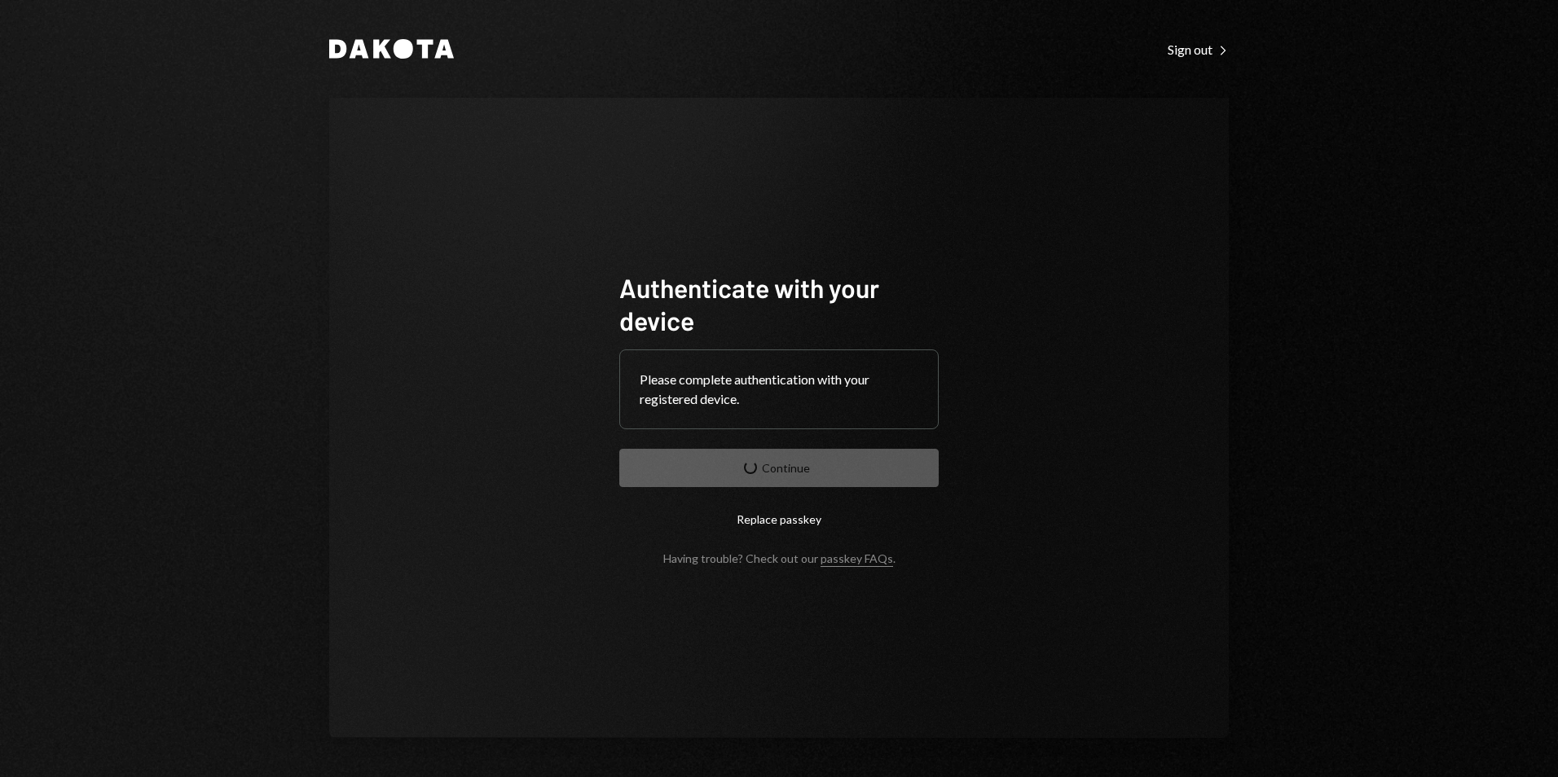  Describe the element at coordinates (779, 558) in the screenshot. I see `div: Having trouble? Check out our .` at that location.